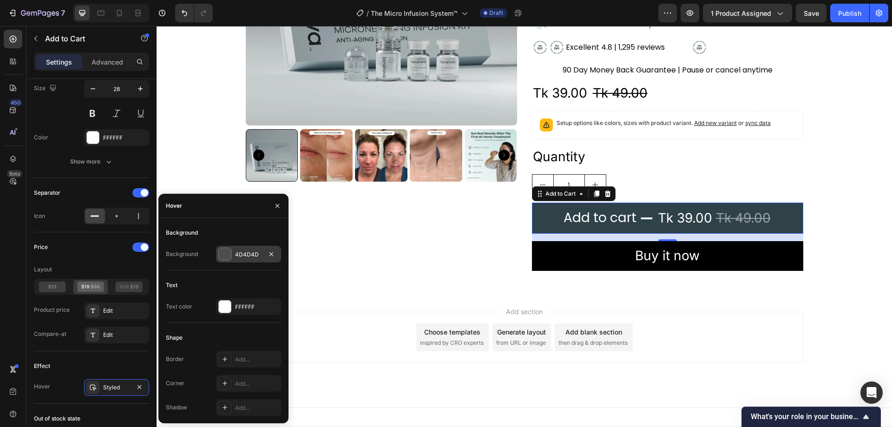 This screenshot has width=892, height=427. What do you see at coordinates (41, 138) in the screenshot?
I see `div: Color` at bounding box center [41, 138].